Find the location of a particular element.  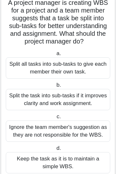

div: Ignore the team member's suggestion as they are not responsible for the WBS. is located at coordinates (58, 131).